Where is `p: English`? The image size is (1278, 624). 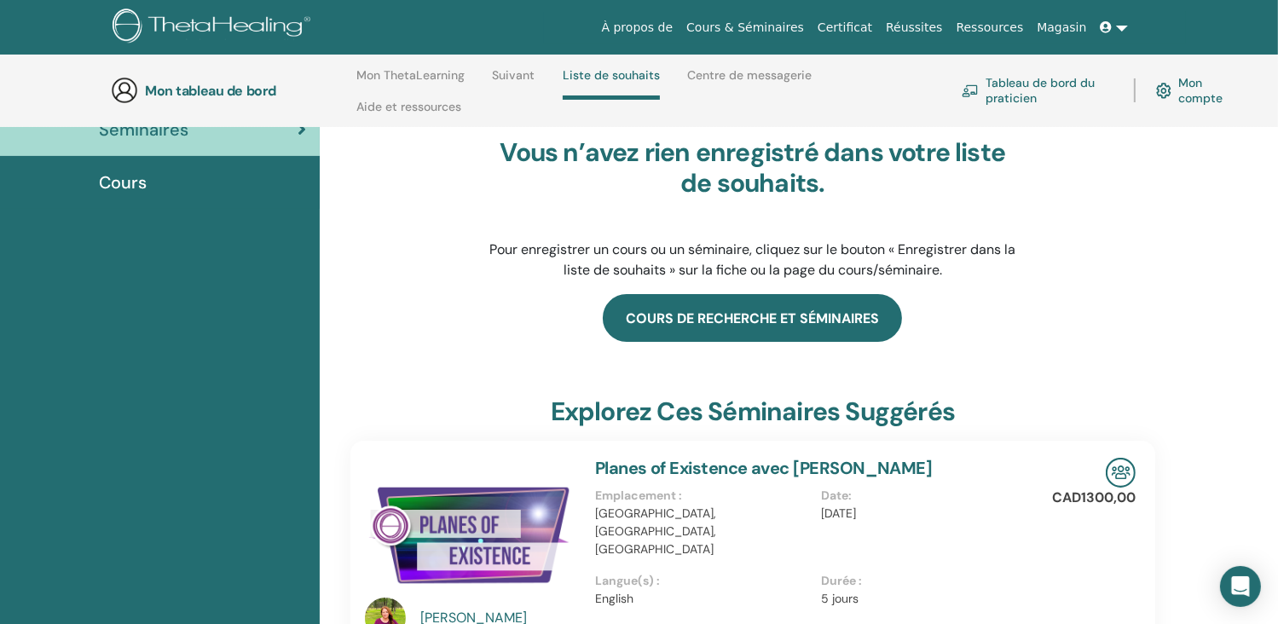 p: English is located at coordinates (702, 598).